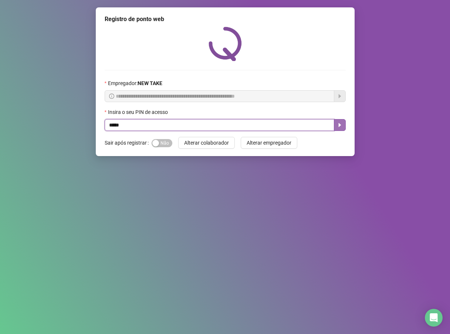  What do you see at coordinates (225, 44) in the screenshot?
I see `img: QRPoint` at bounding box center [225, 44].